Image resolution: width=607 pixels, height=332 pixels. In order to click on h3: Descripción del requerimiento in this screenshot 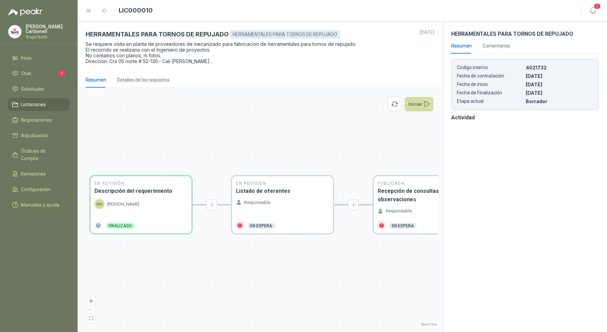, I will do `click(141, 191)`.